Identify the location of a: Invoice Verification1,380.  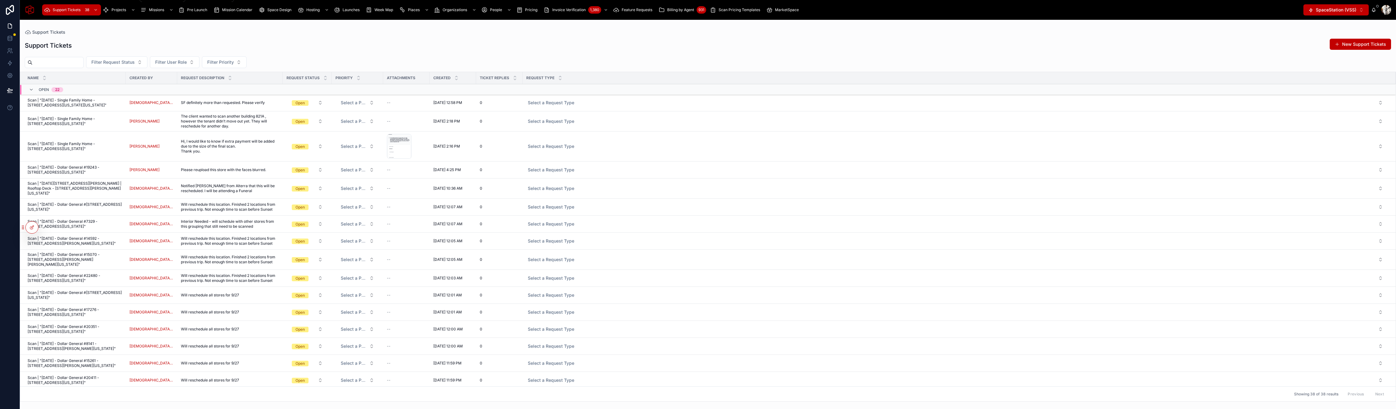
(576, 10).